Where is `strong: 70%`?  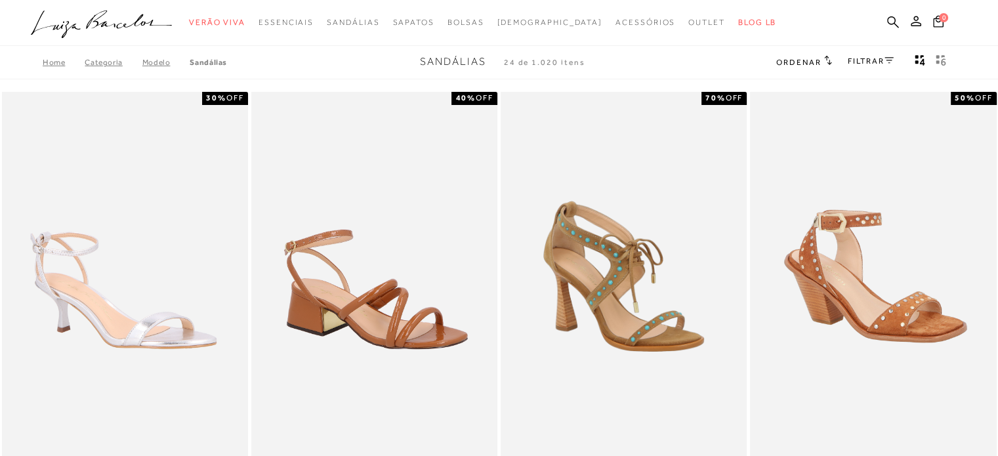 strong: 70% is located at coordinates (715, 98).